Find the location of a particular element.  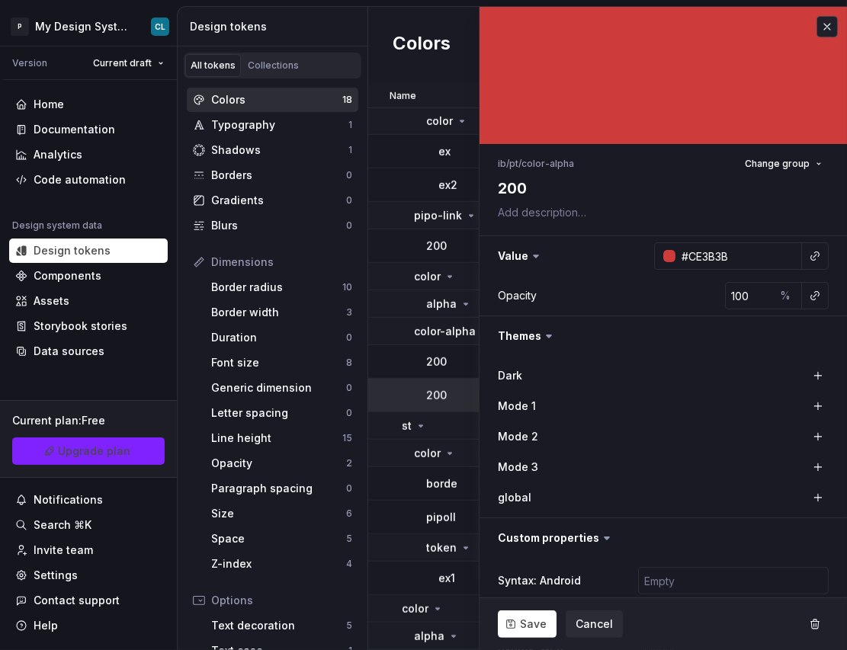

div: Settings is located at coordinates (56, 575).